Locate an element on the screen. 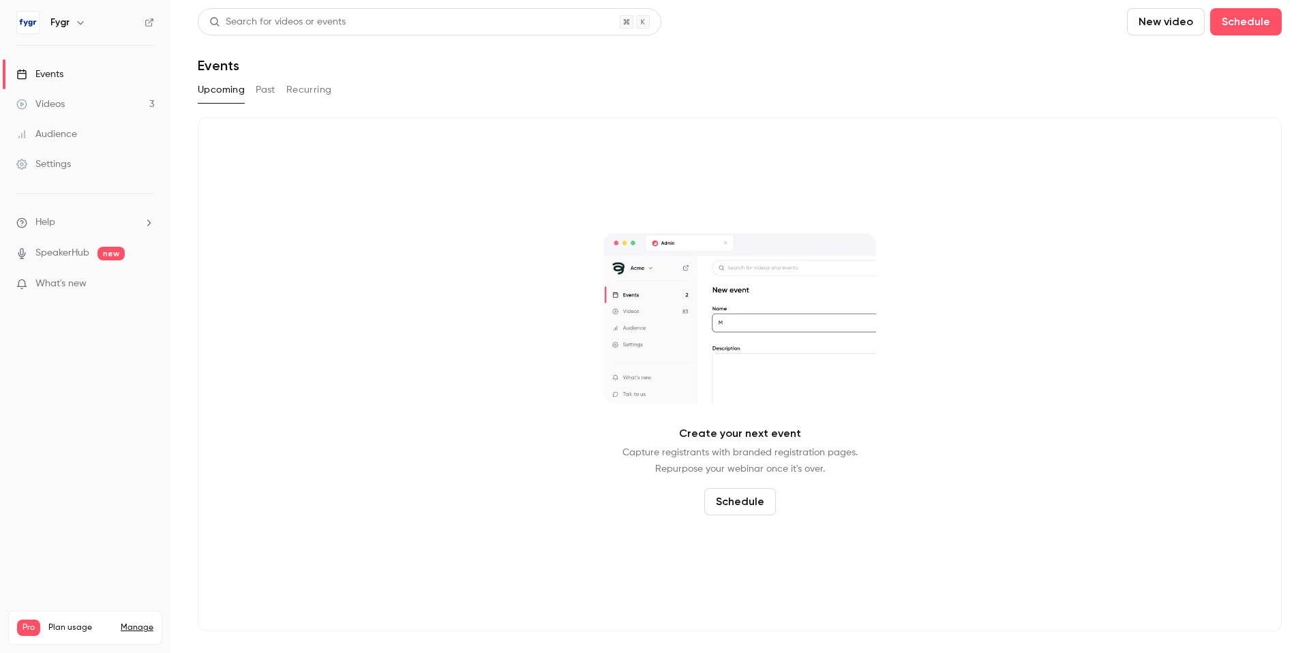  div: Events is located at coordinates (40, 74).